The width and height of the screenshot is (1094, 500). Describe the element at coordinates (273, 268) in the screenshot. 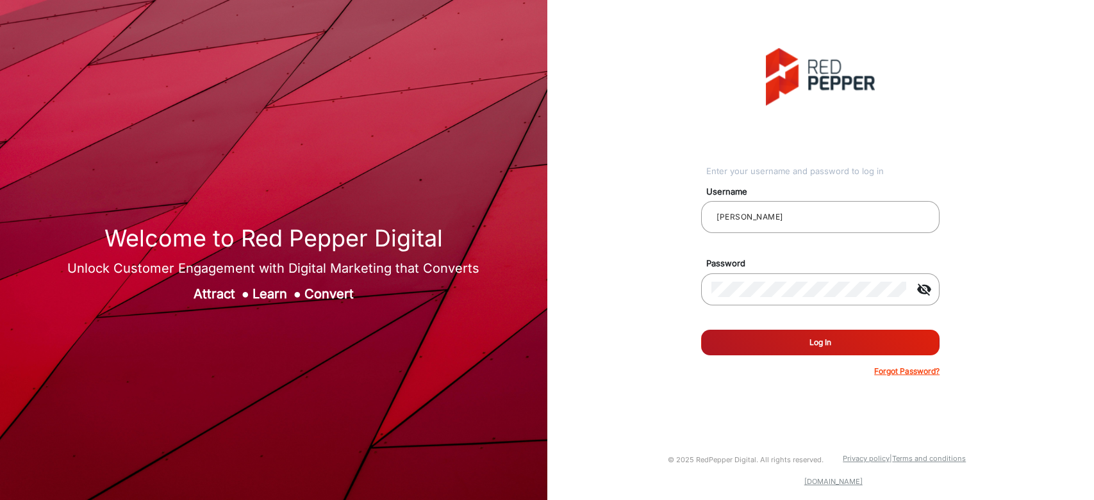

I see `div: Unlock Customer Engagement with Digital Marketing that Converts` at that location.